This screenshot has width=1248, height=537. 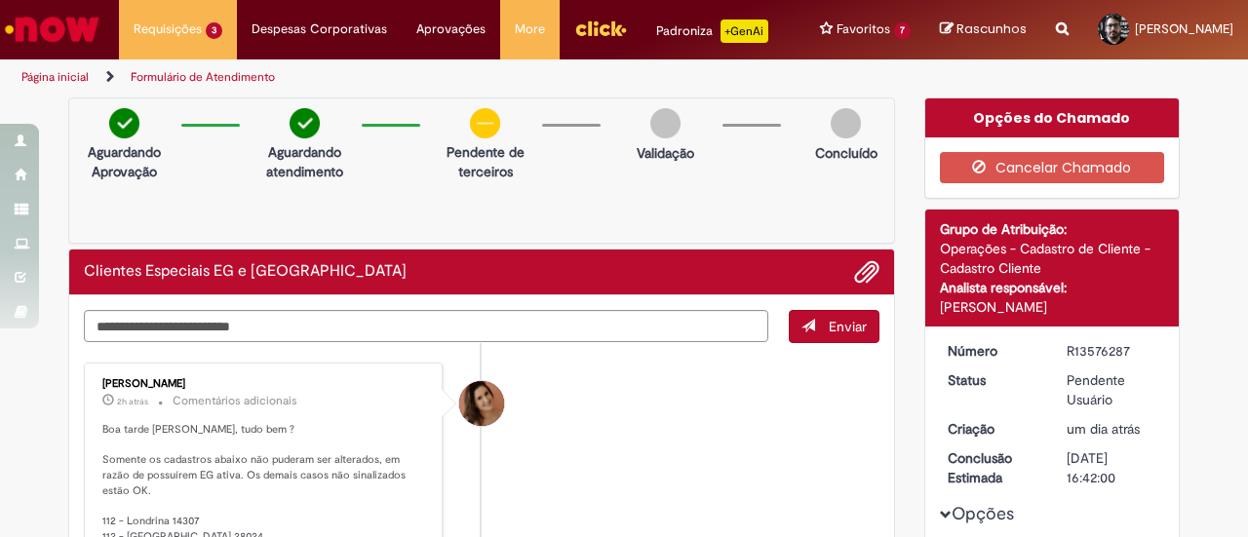 I want to click on div: Grupo de Atribuição:, so click(x=1052, y=229).